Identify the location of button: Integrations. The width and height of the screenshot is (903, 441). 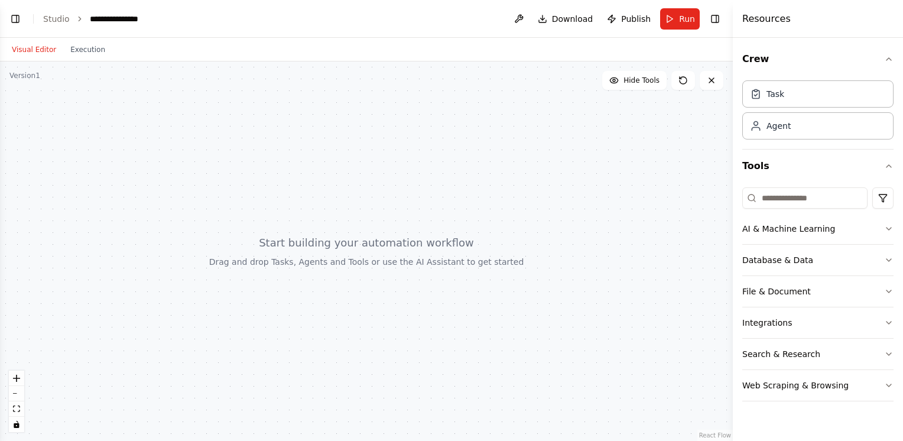
(818, 323).